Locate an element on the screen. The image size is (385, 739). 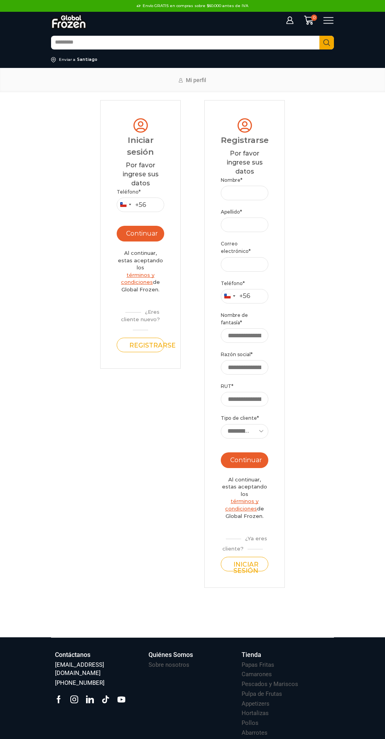
a: Hortalizas is located at coordinates (255, 713).